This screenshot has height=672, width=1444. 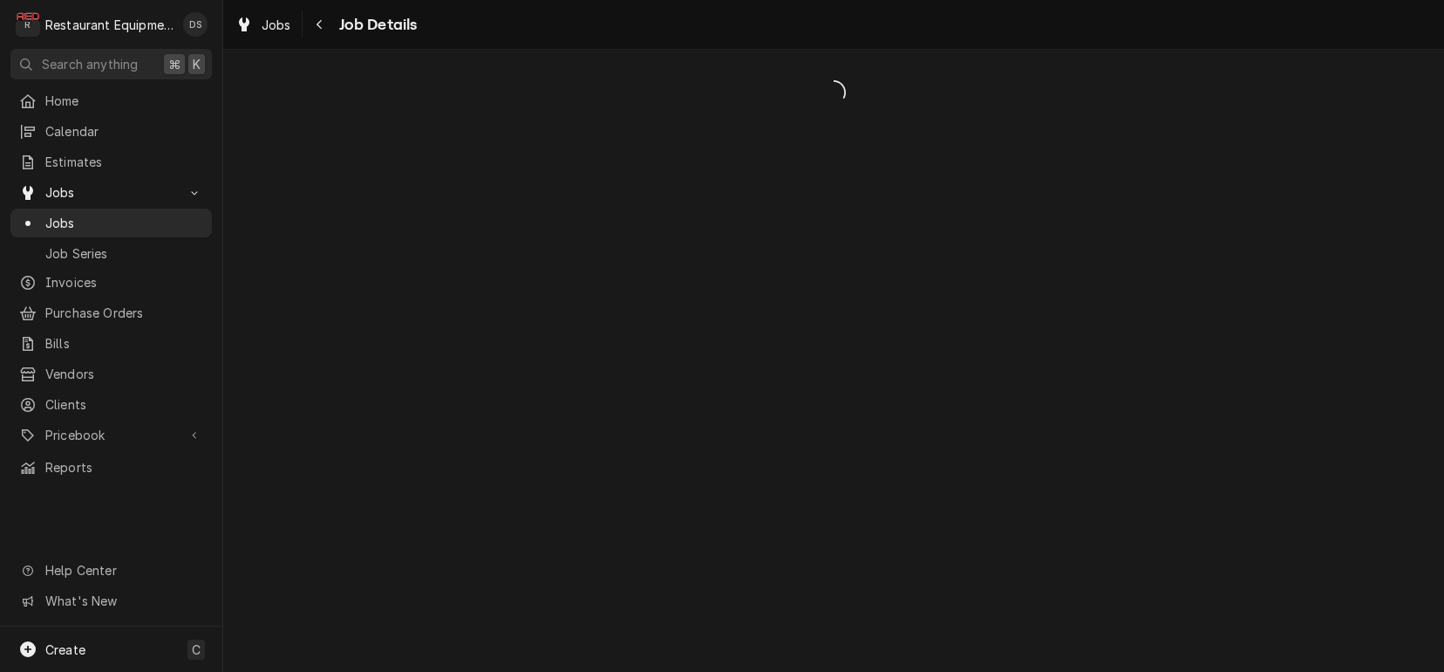 What do you see at coordinates (834, 92) in the screenshot?
I see `span: Loading...` at bounding box center [834, 92].